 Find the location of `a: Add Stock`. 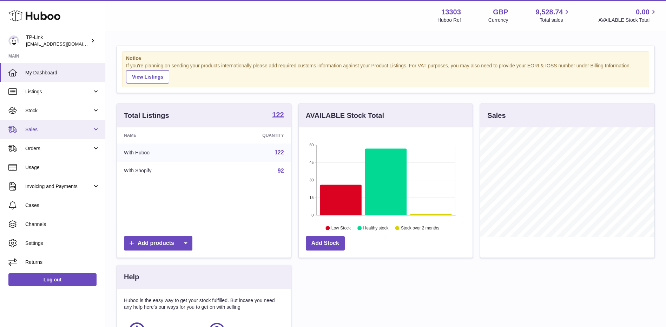

a: Add Stock is located at coordinates (325, 243).